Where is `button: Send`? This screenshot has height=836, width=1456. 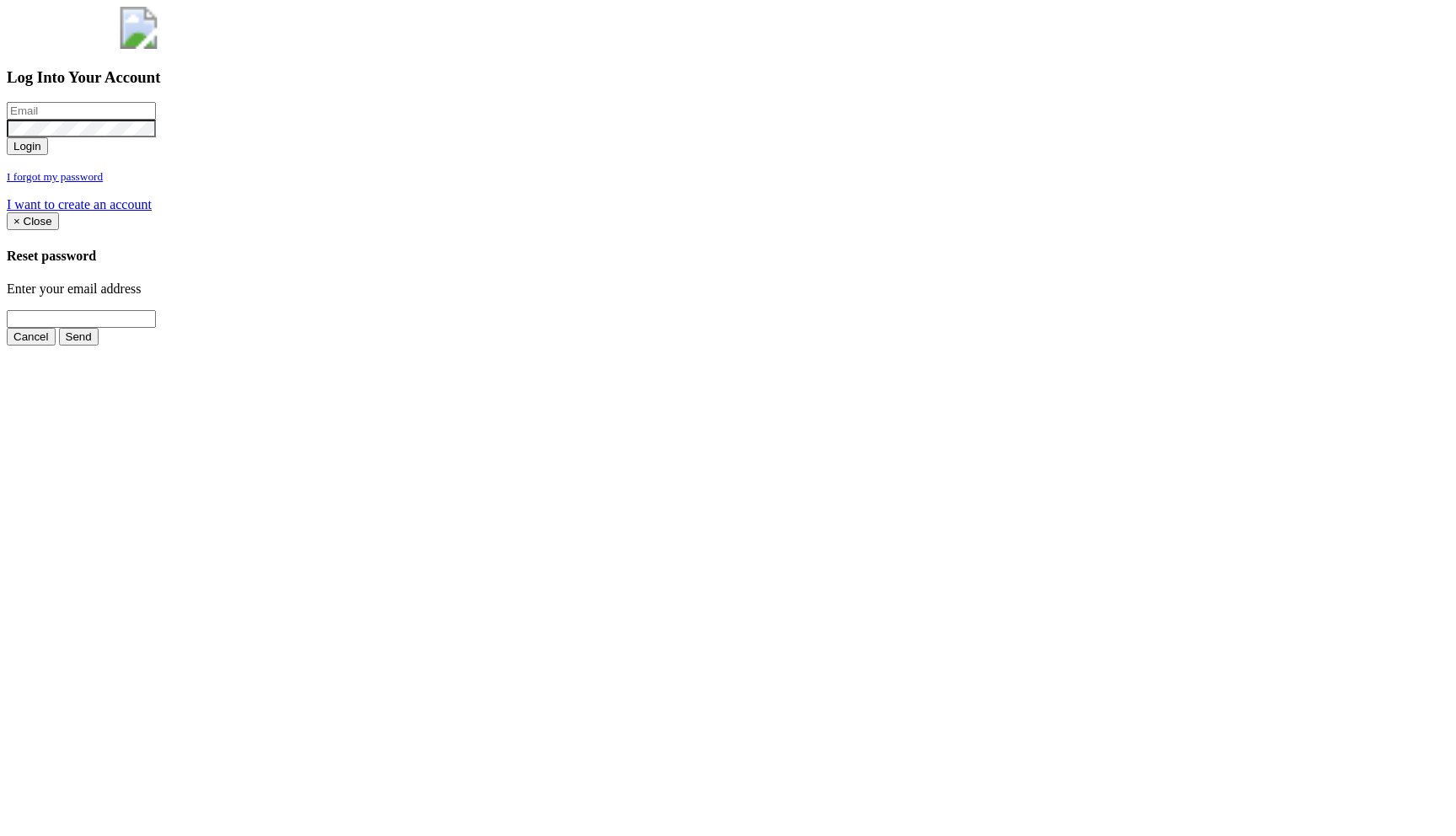 button: Send is located at coordinates (78, 336).